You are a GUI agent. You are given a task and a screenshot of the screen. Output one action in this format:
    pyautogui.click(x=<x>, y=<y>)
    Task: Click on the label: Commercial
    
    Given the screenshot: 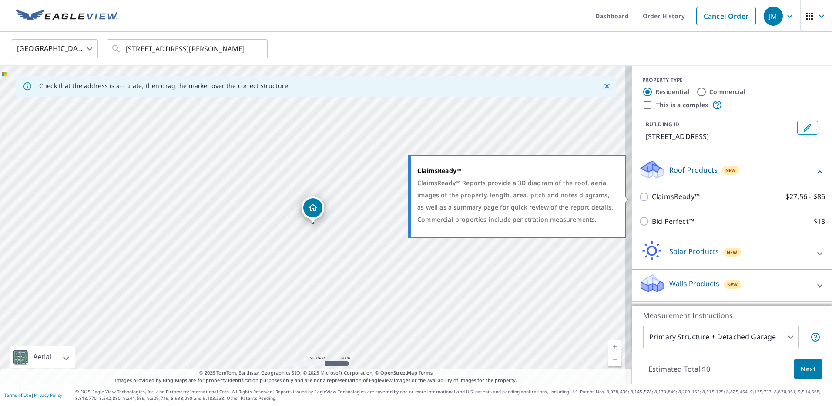 What is the action you would take?
    pyautogui.click(x=727, y=92)
    